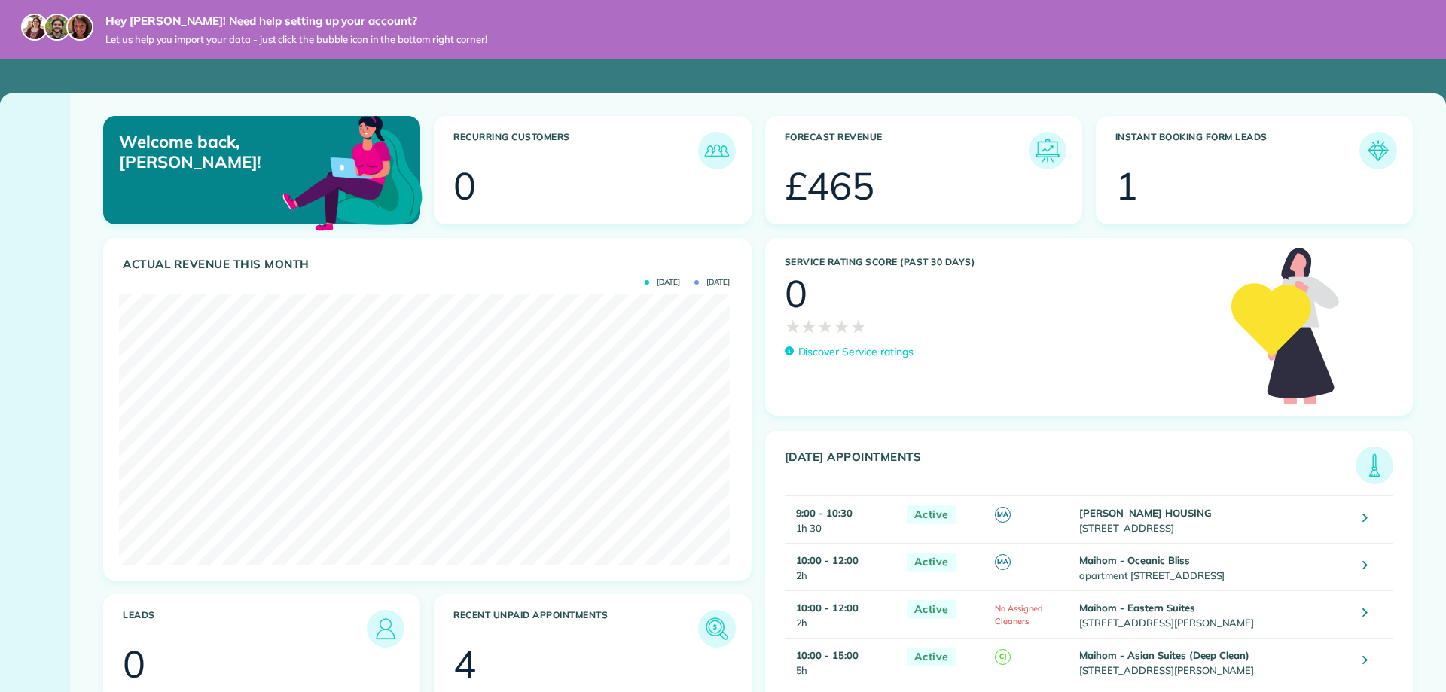 This screenshot has height=692, width=1446. What do you see at coordinates (1048, 151) in the screenshot?
I see `img: icon_forecast_revenue-8c13a41c7ed35a8dcfafea3cbb826a0462acb37728057bba2d056411b612bbbe.png` at bounding box center [1048, 151].